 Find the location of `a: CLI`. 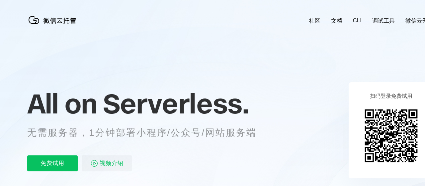

a: CLI is located at coordinates (358, 21).